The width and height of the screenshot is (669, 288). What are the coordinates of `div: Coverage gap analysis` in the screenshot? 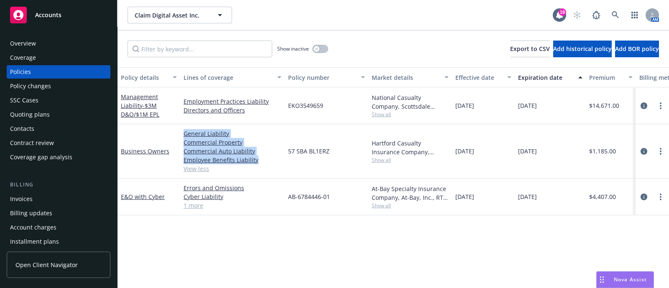 It's located at (41, 157).